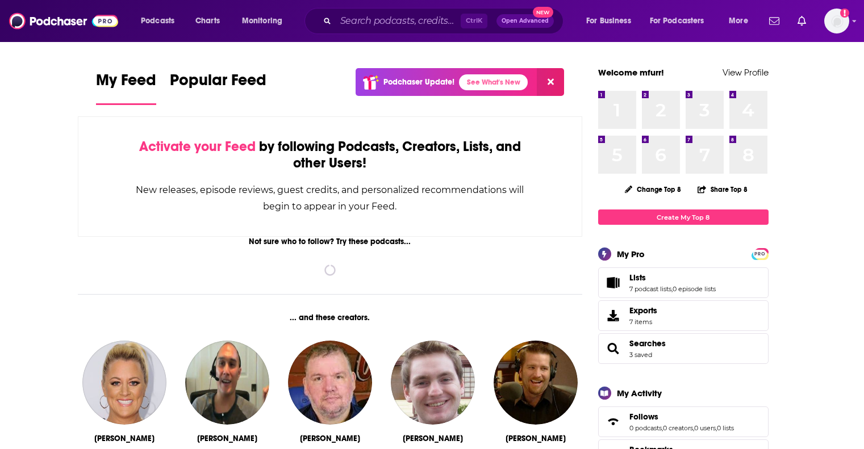 Image resolution: width=864 pixels, height=449 pixels. I want to click on a: 0 creators, so click(678, 428).